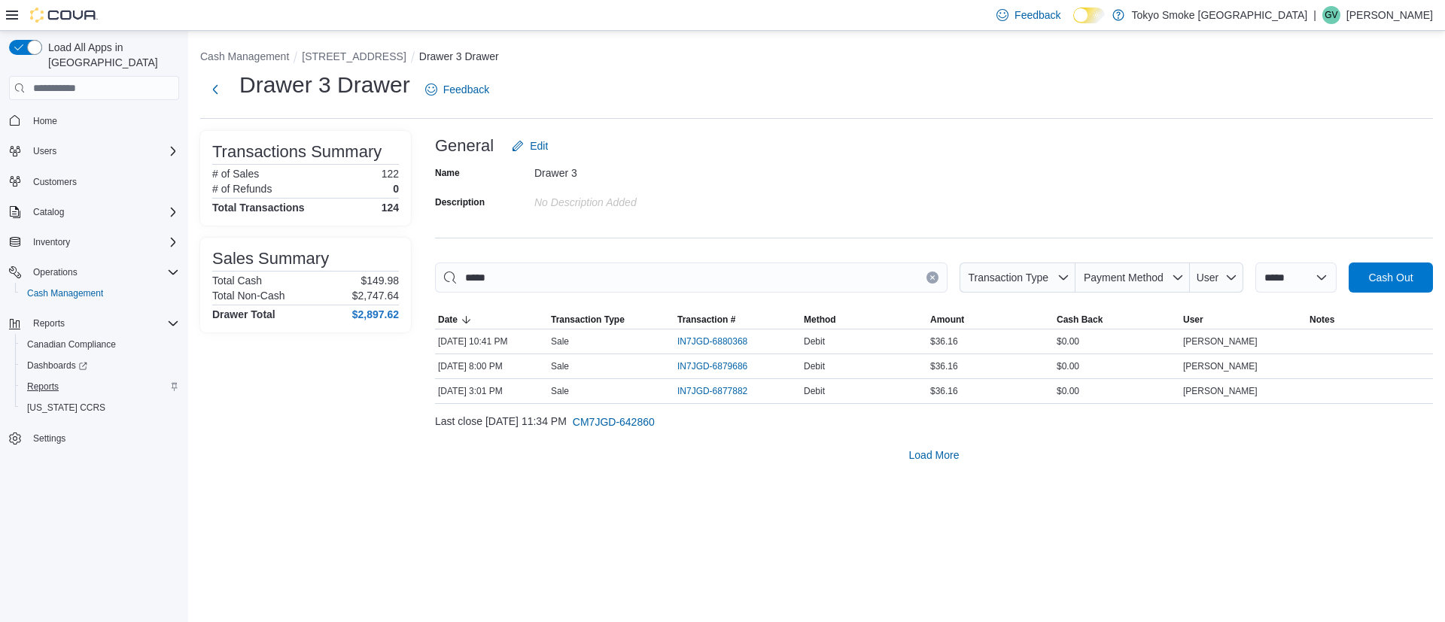 The width and height of the screenshot is (1445, 622). What do you see at coordinates (1117, 342) in the screenshot?
I see `div: $0.00` at bounding box center [1117, 342].